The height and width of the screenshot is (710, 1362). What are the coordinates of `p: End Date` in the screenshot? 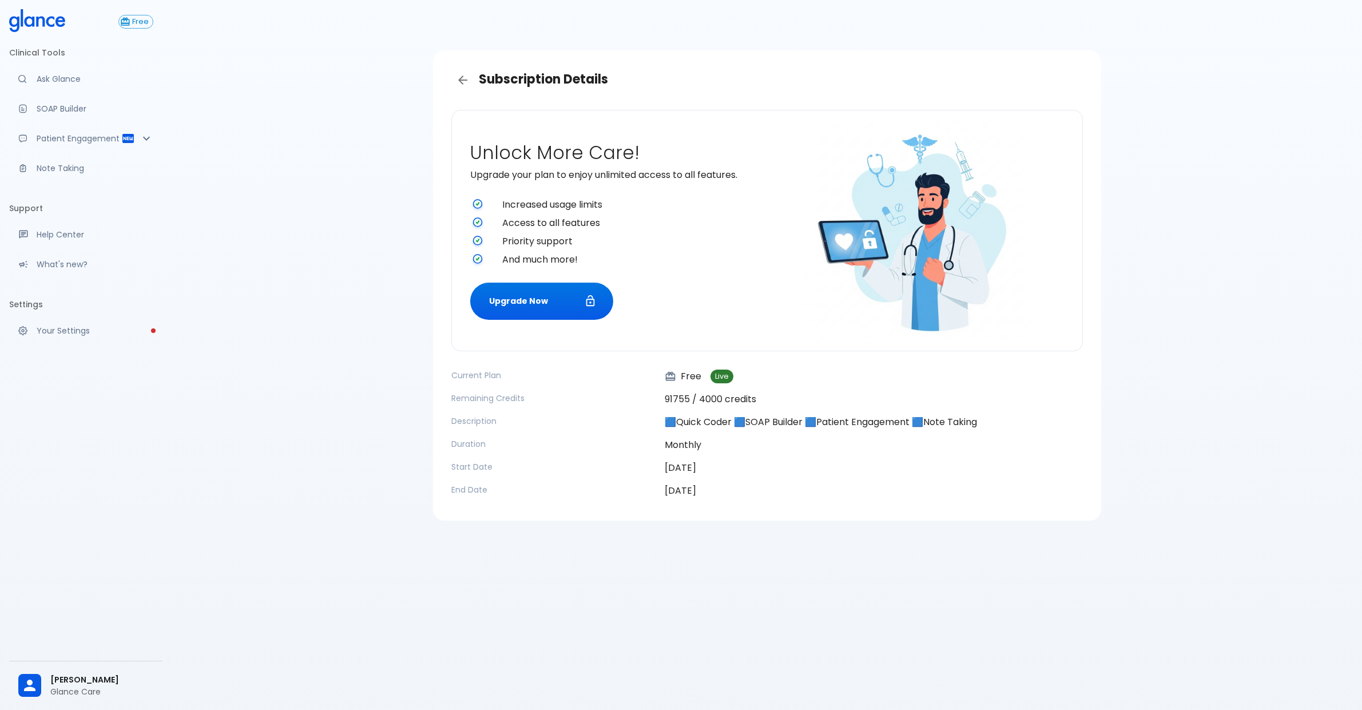 It's located at (553, 490).